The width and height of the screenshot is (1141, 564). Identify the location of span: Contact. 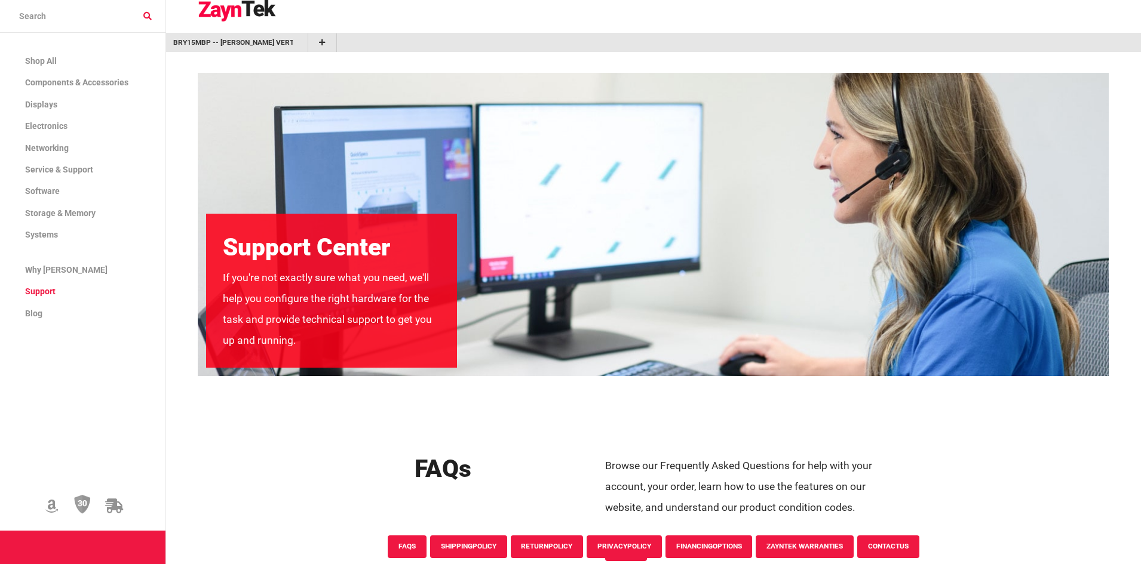
(883, 547).